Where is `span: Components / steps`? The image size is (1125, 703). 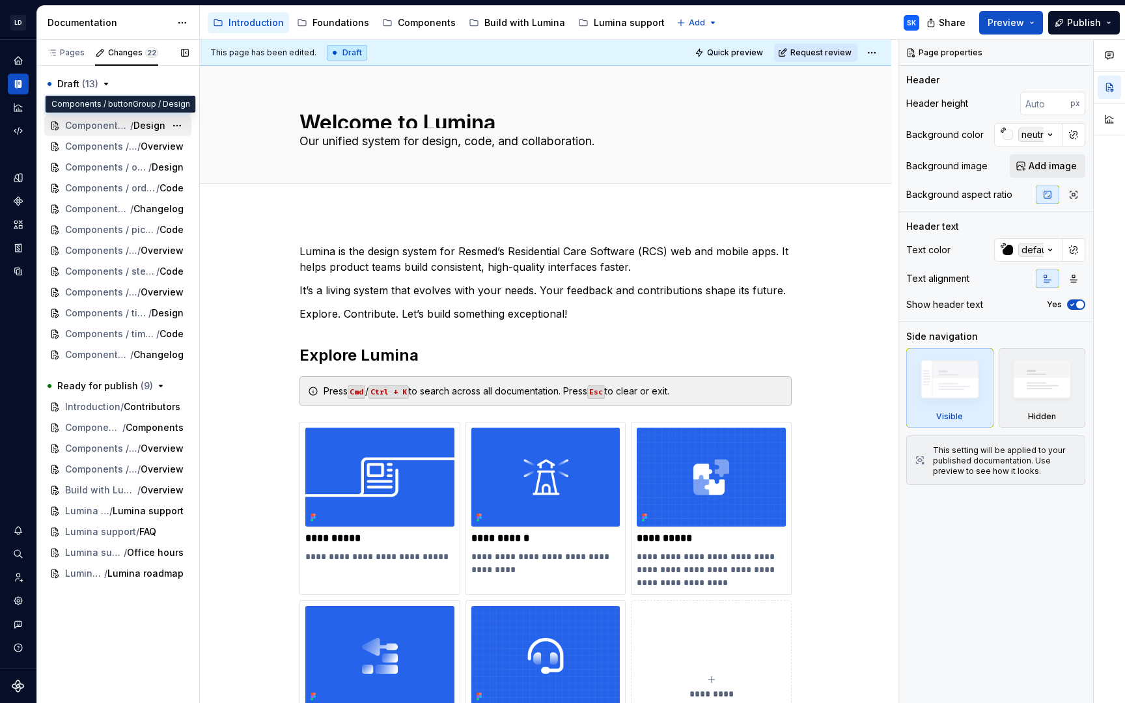
span: Components / steps is located at coordinates (101, 251).